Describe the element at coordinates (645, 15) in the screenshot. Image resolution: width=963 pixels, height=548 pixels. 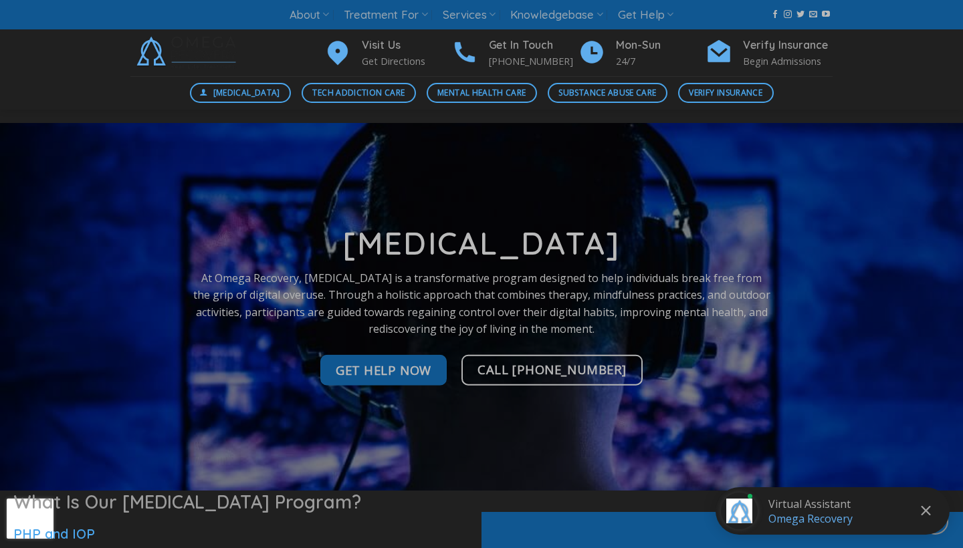
I see `a: Get Help` at that location.